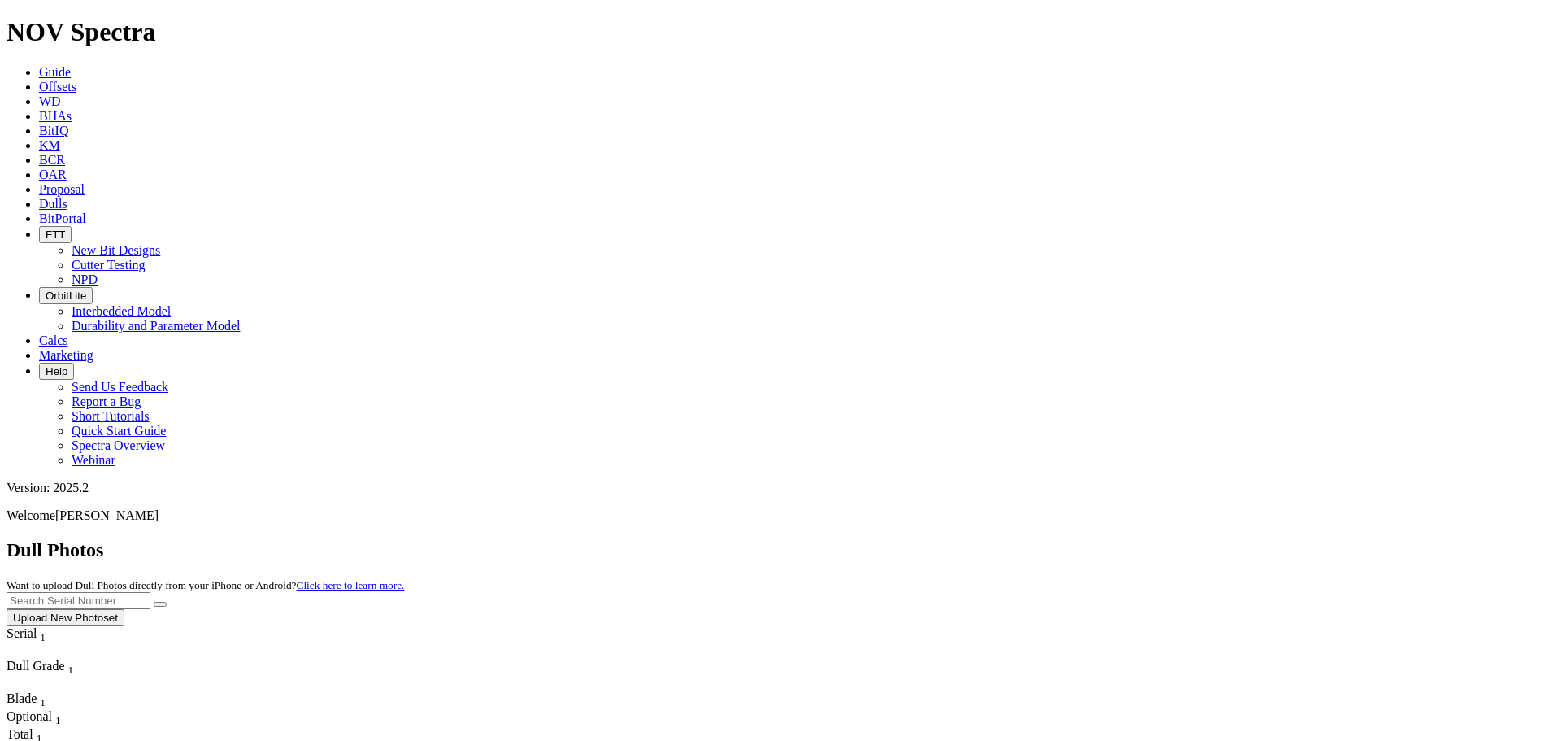  I want to click on div: Blade Sort None, so click(35, 700).